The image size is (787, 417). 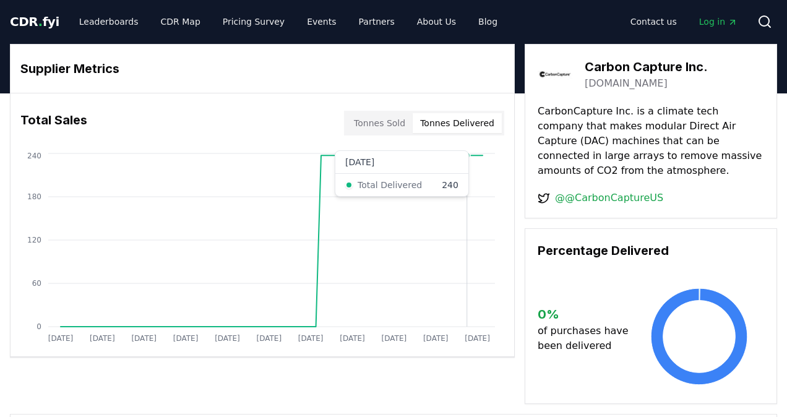 I want to click on tspan: 60, so click(x=37, y=284).